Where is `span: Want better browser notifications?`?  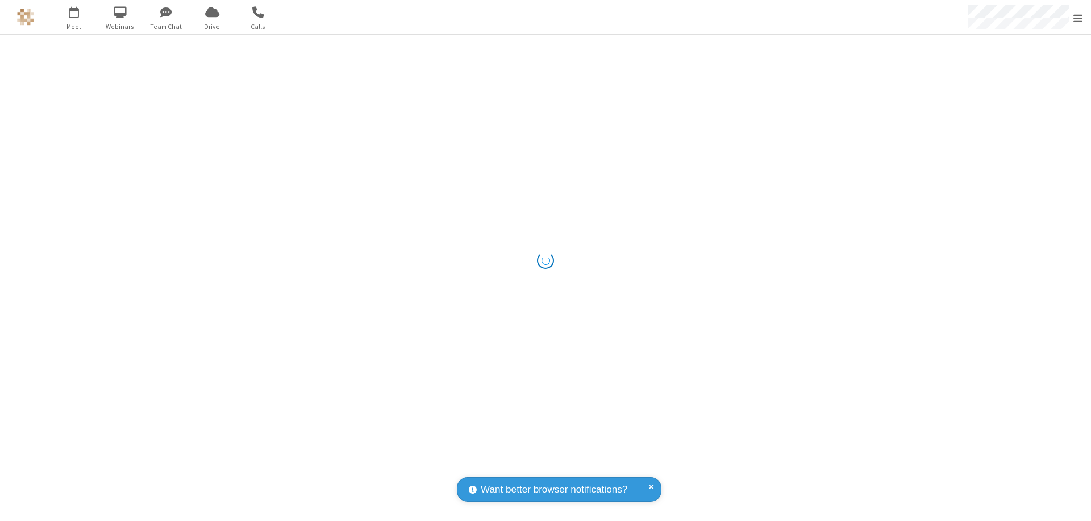
span: Want better browser notifications? is located at coordinates (554, 489).